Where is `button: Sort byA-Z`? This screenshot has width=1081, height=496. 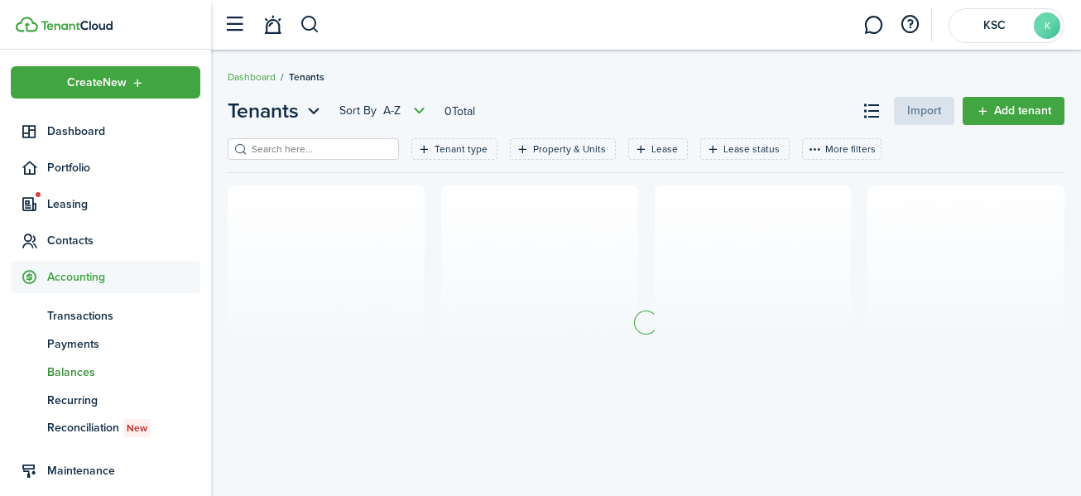
button: Sort byA-Z is located at coordinates (384, 111).